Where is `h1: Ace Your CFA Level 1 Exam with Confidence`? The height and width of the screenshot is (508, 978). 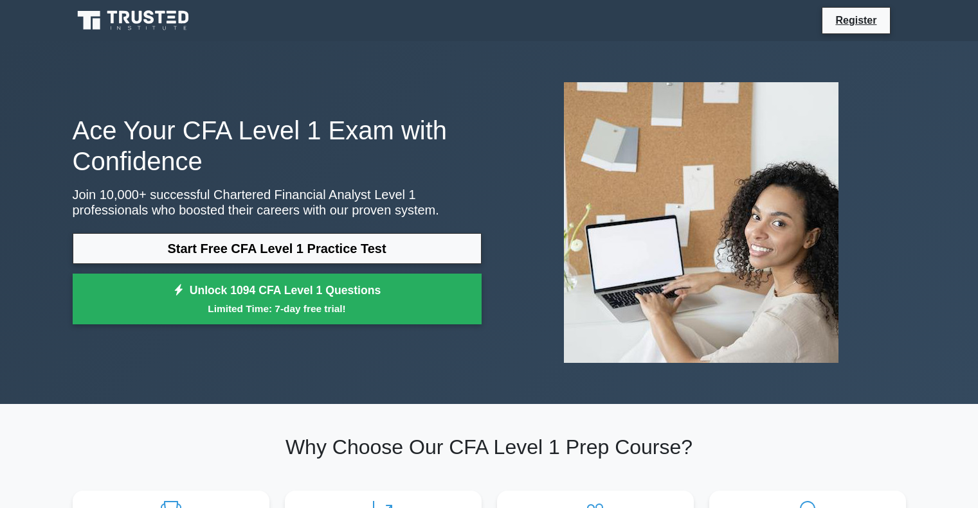 h1: Ace Your CFA Level 1 Exam with Confidence is located at coordinates (277, 146).